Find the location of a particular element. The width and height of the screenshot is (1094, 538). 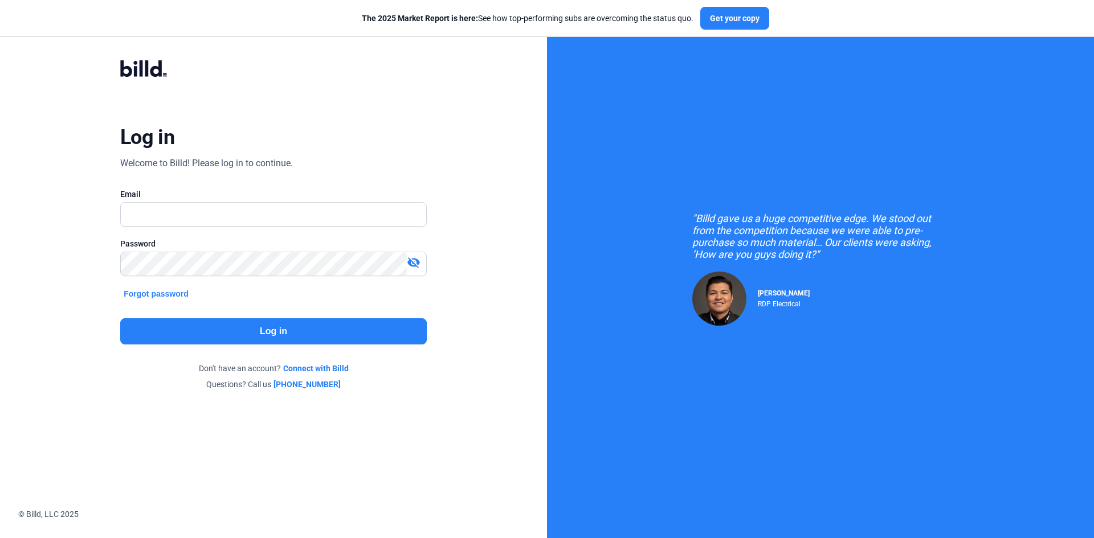

div: "Billd gave us a huge competitive edge. We stood out from the competition because we were able to... is located at coordinates (821, 236).